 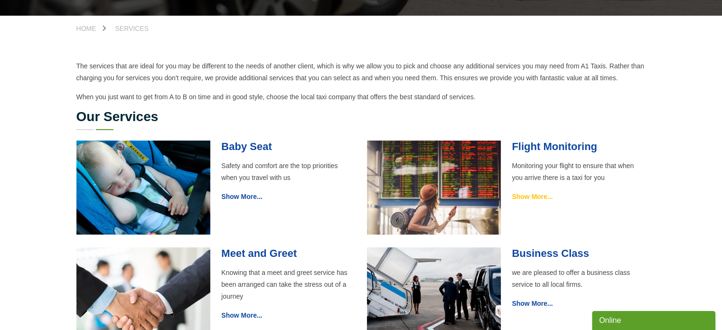 What do you see at coordinates (143, 187) in the screenshot?
I see `img: Baby Seat` at bounding box center [143, 187].